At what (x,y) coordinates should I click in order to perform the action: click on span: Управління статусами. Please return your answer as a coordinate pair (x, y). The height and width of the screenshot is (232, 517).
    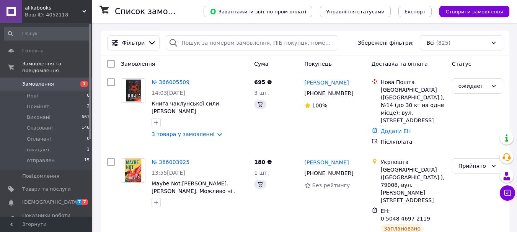
    Looking at the image, I should click on (355, 11).